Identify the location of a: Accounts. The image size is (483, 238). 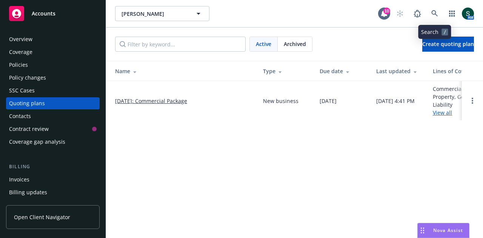
(53, 14).